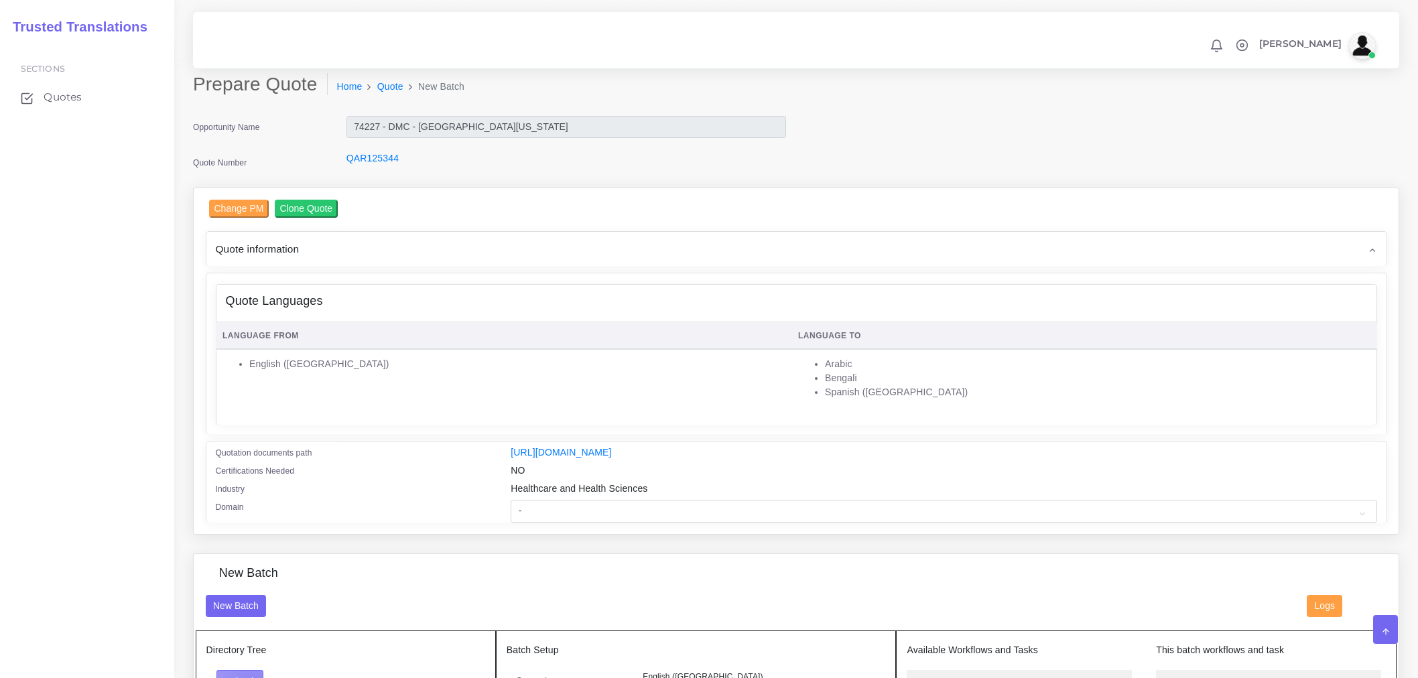 The width and height of the screenshot is (1418, 678). I want to click on li: New Batch, so click(434, 86).